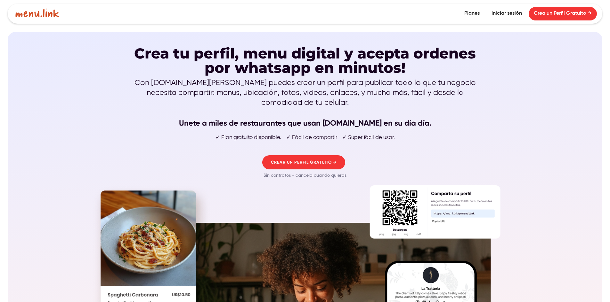 The height and width of the screenshot is (302, 610). Describe the element at coordinates (472, 14) in the screenshot. I see `a: Planes` at that location.